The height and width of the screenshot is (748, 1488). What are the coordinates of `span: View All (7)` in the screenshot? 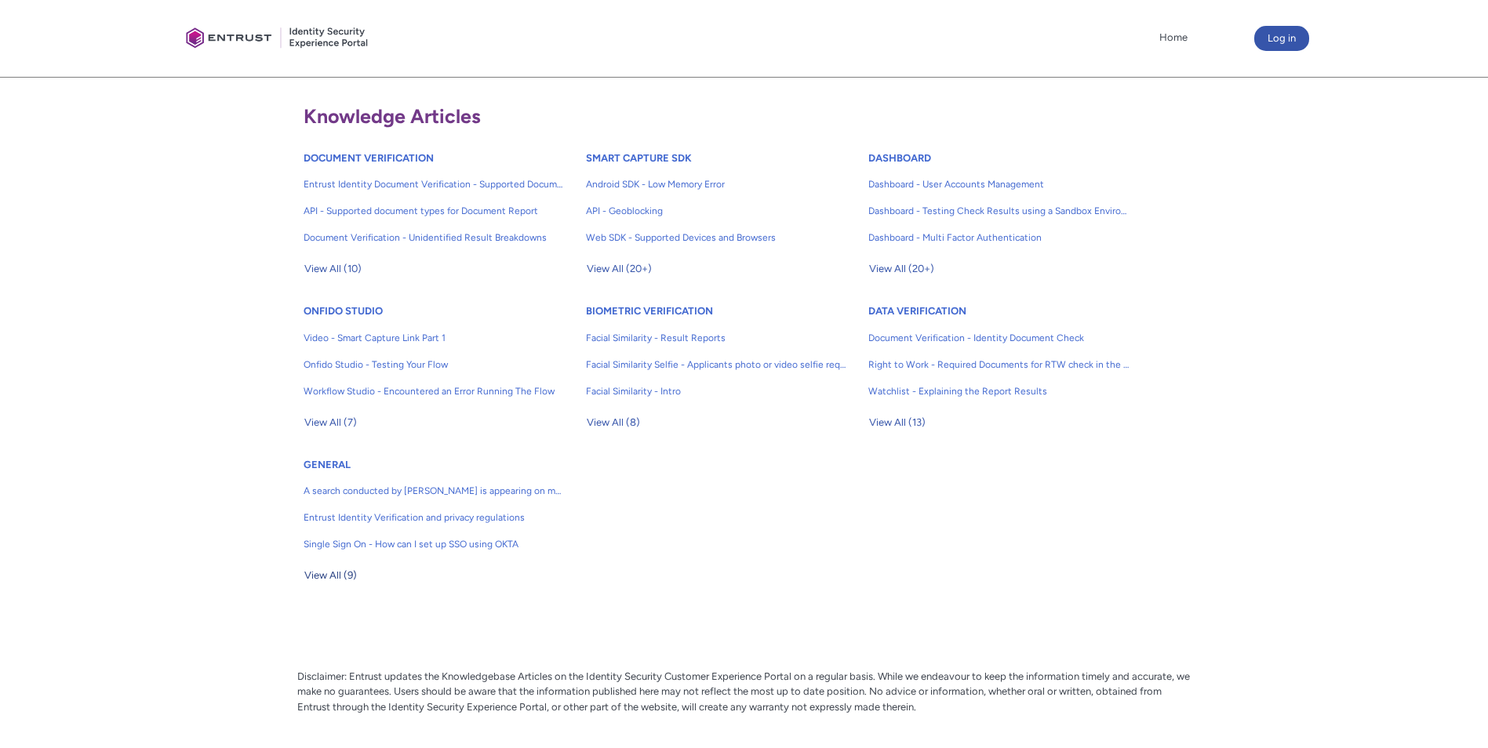 It's located at (330, 423).